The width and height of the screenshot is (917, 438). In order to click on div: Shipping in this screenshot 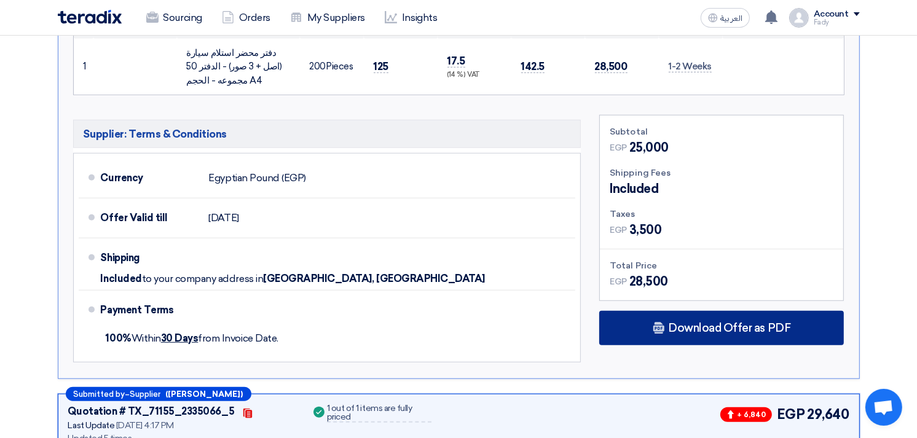, I will do `click(150, 258)`.